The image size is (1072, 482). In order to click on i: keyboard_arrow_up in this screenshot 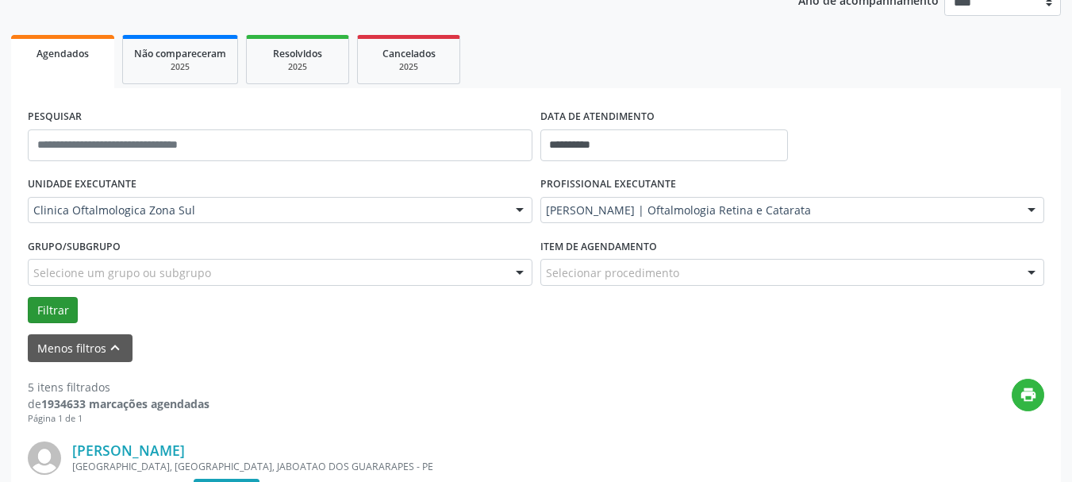, I will do `click(115, 348)`.